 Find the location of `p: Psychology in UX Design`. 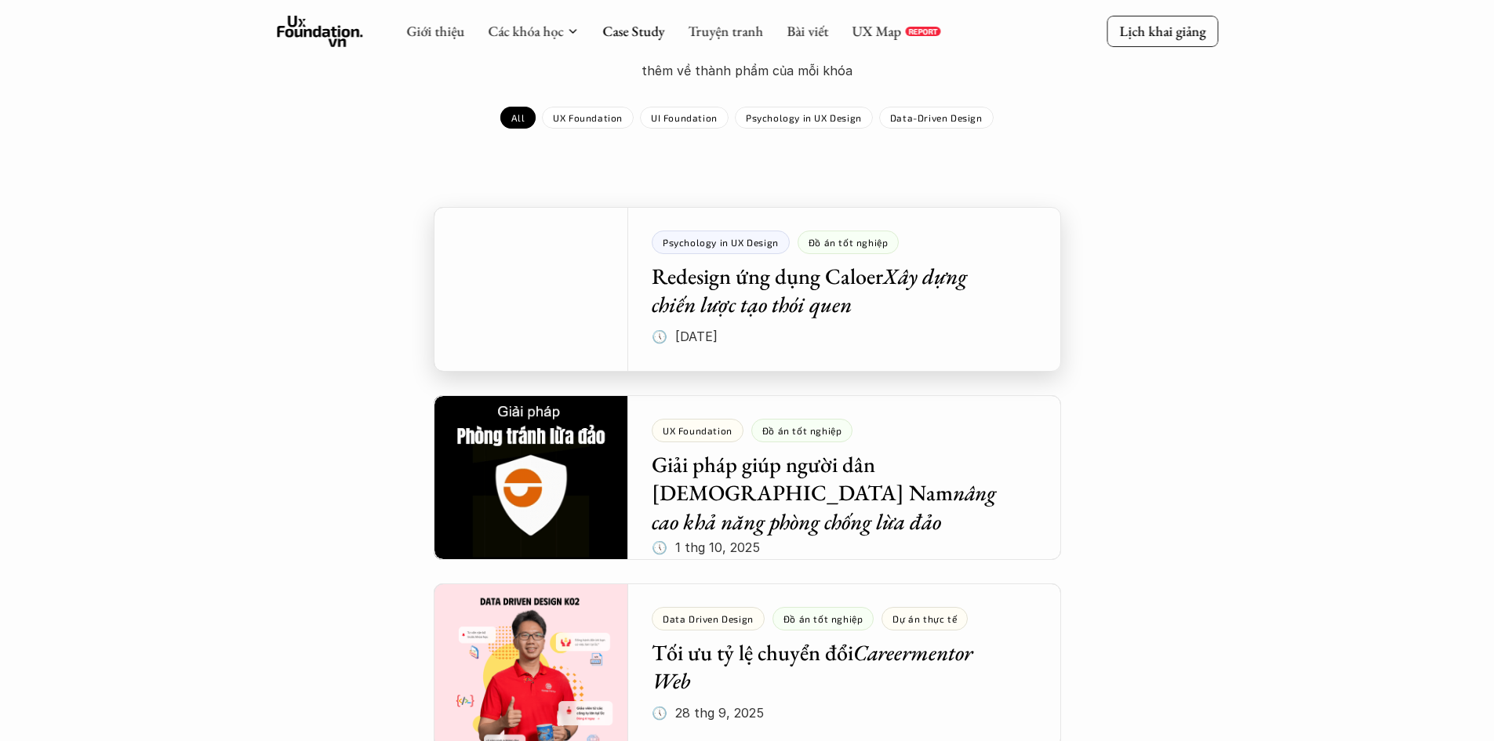

p: Psychology in UX Design is located at coordinates (804, 118).